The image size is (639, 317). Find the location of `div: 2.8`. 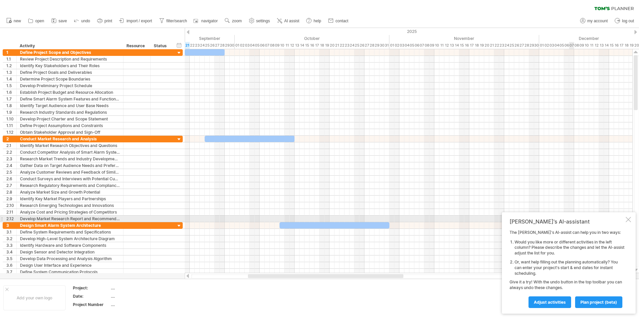

div: 2.8 is located at coordinates (11, 192).